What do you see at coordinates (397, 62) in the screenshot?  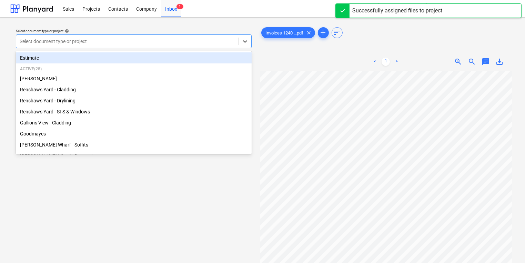 I see `a: Next page` at bounding box center [397, 62].